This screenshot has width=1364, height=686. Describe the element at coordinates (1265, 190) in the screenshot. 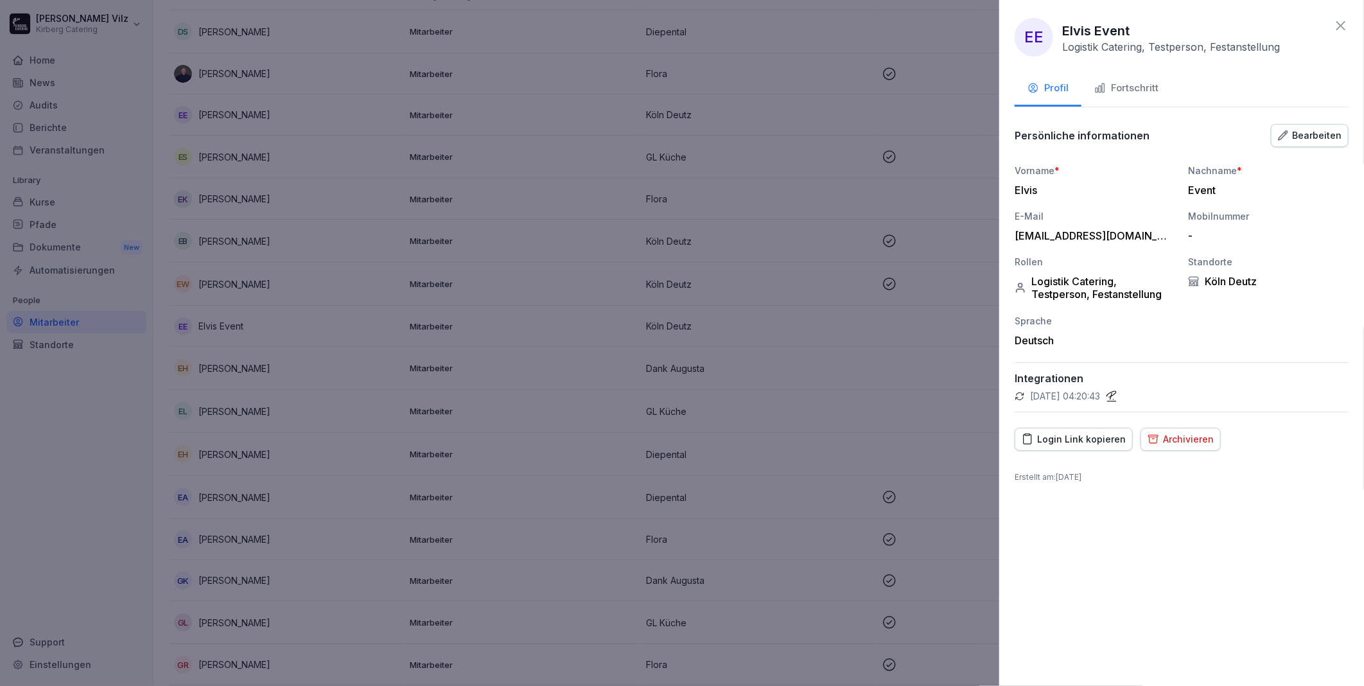

I see `div: Event` at that location.